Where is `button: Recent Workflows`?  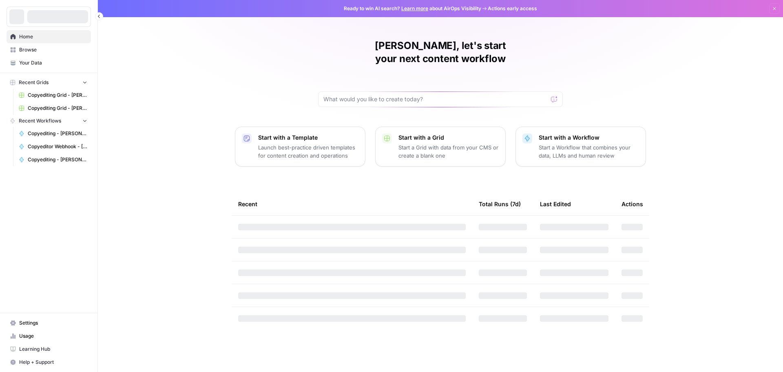 button: Recent Workflows is located at coordinates (49, 121).